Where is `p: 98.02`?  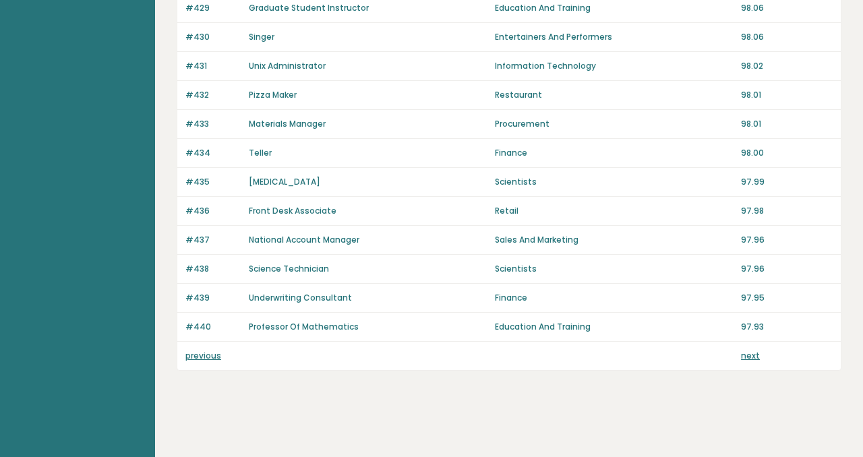
p: 98.02 is located at coordinates (787, 66).